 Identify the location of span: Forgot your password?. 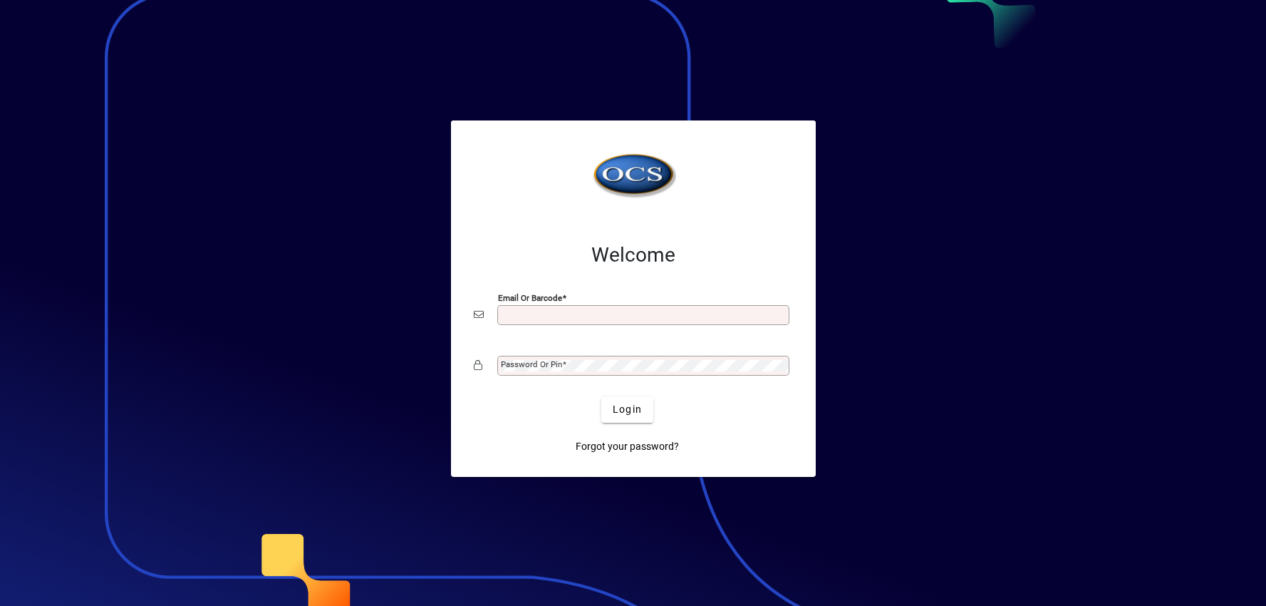
(627, 446).